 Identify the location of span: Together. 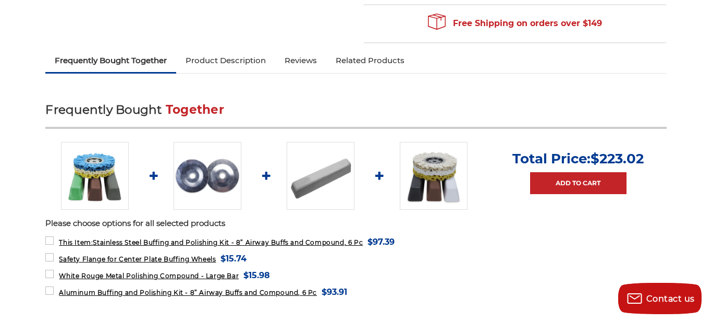
(195, 109).